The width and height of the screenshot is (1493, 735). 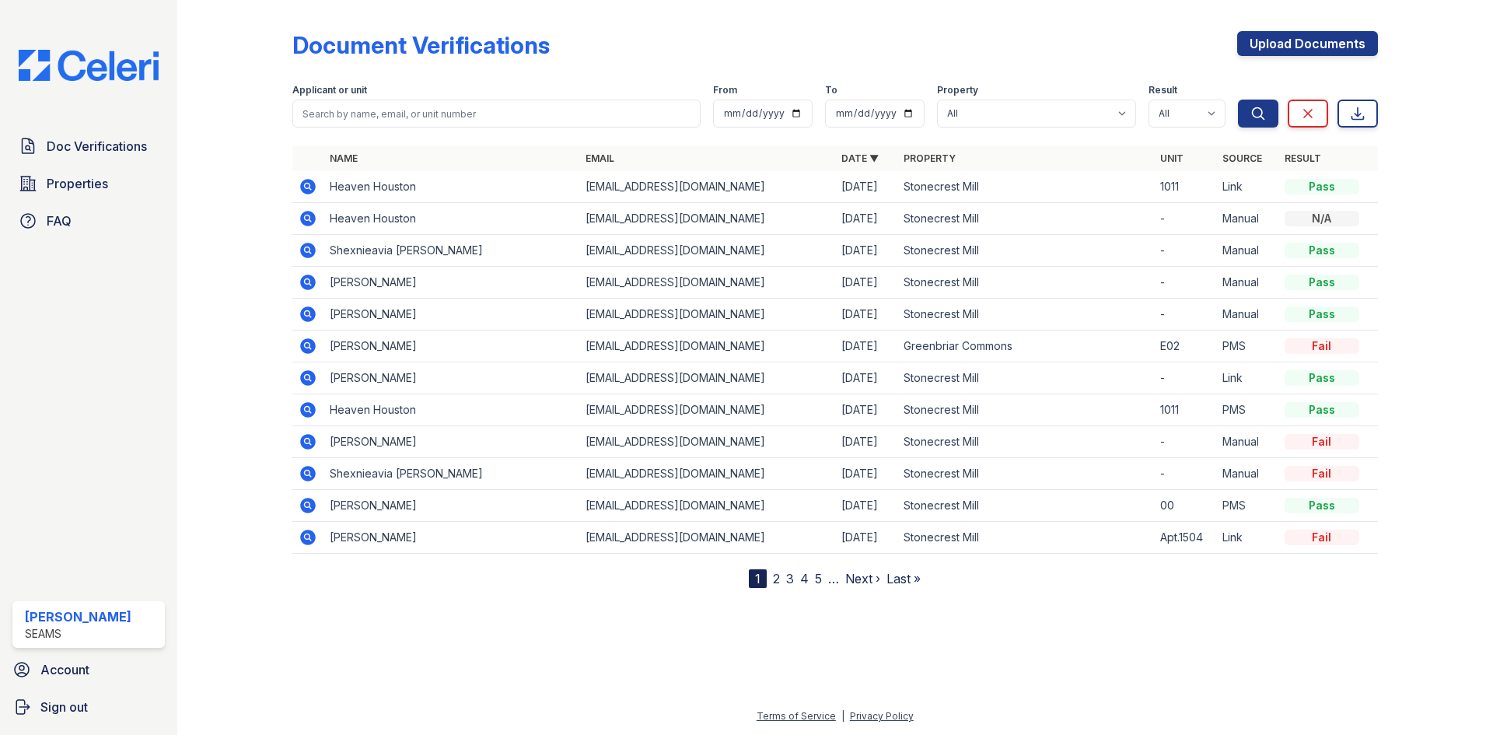 What do you see at coordinates (96, 146) in the screenshot?
I see `span: Doc Verifications` at bounding box center [96, 146].